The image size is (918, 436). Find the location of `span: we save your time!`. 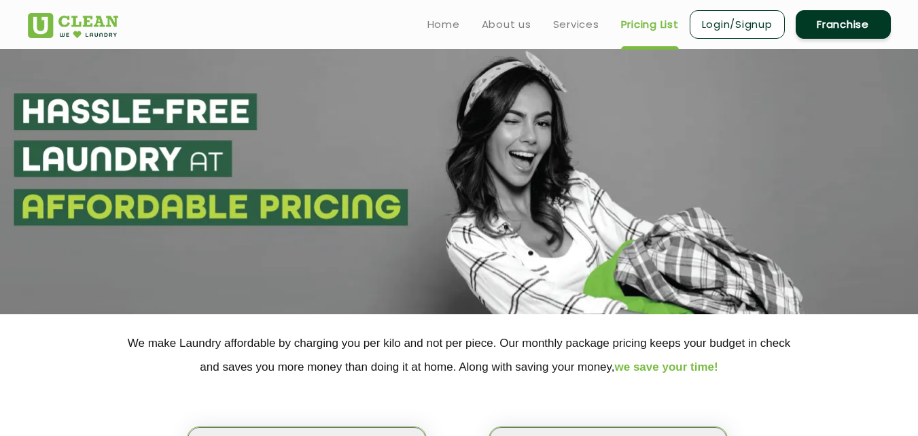

span: we save your time! is located at coordinates (667, 366).